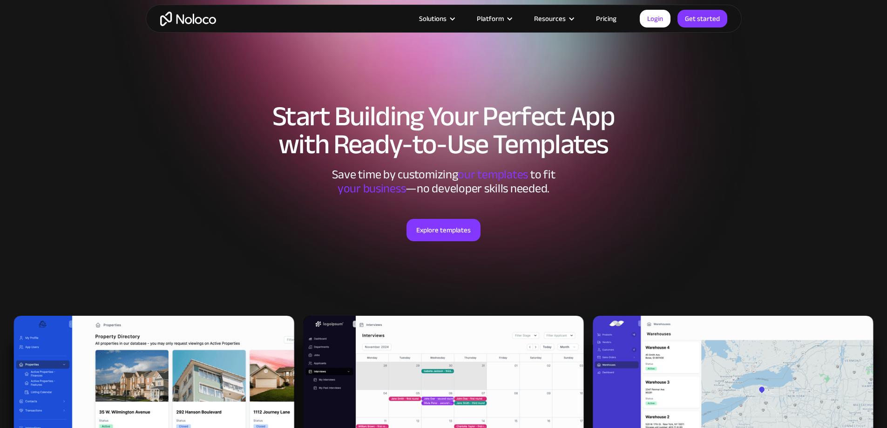  Describe the element at coordinates (606, 19) in the screenshot. I see `a: Pricing` at that location.